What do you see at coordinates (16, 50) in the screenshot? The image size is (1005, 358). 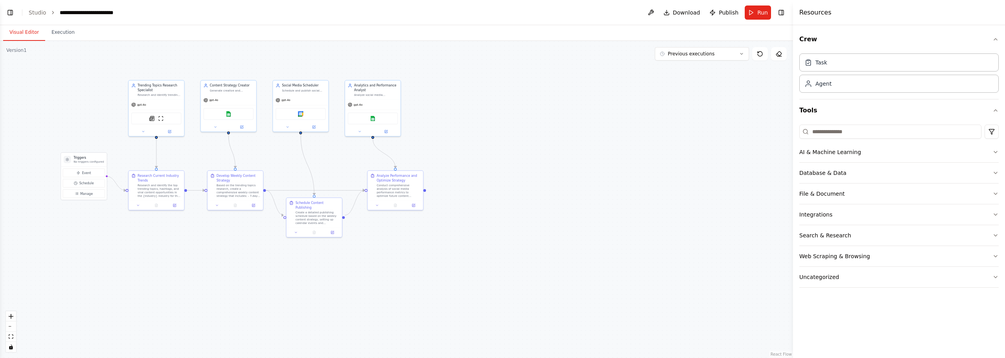 I see `div: Version 1` at bounding box center [16, 50].